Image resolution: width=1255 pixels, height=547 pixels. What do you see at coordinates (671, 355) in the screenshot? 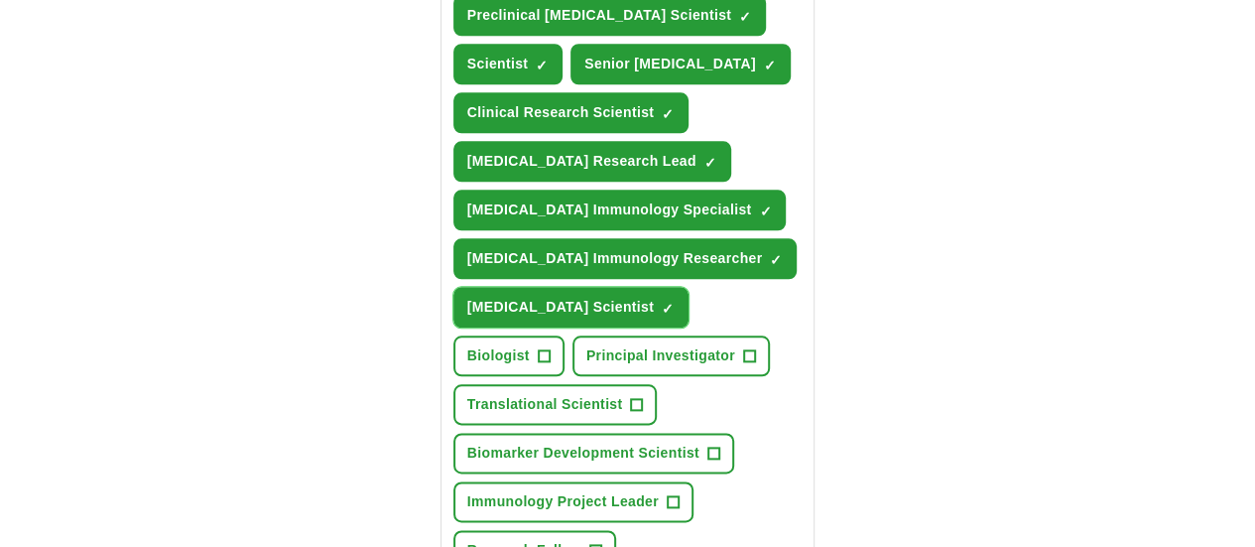
I see `button: Principal Investigator` at bounding box center [671, 355].